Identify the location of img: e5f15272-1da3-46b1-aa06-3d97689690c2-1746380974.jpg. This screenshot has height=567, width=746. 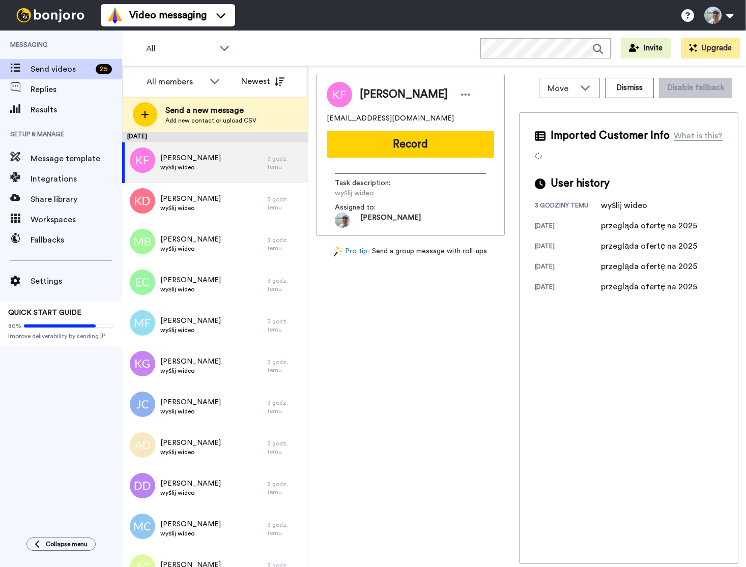
(342, 220).